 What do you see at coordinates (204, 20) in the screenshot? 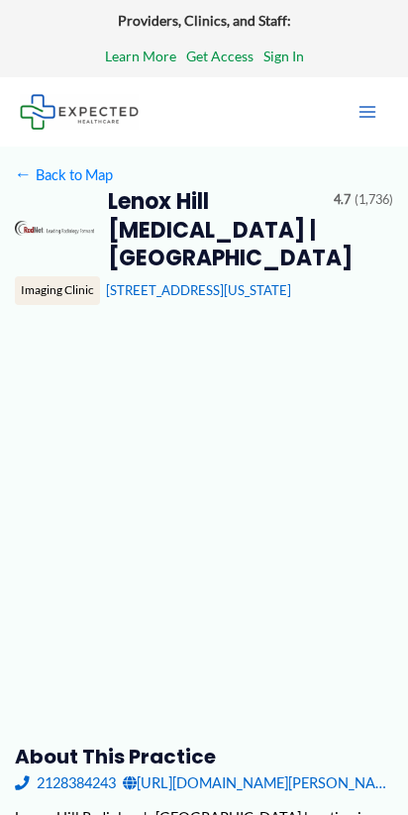
I see `strong: Providers, Clinics, and Staff:` at bounding box center [204, 20].